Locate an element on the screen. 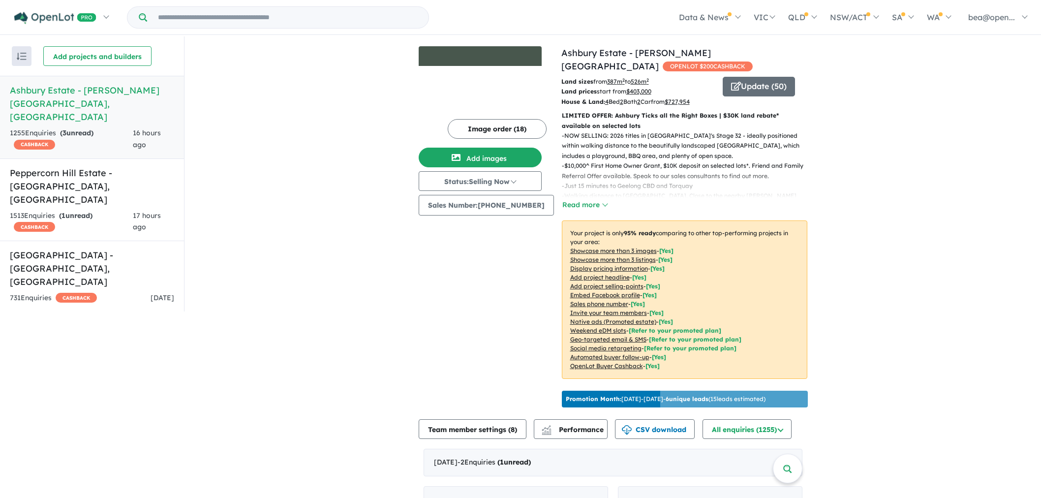  u: Add project headline is located at coordinates (600, 277).